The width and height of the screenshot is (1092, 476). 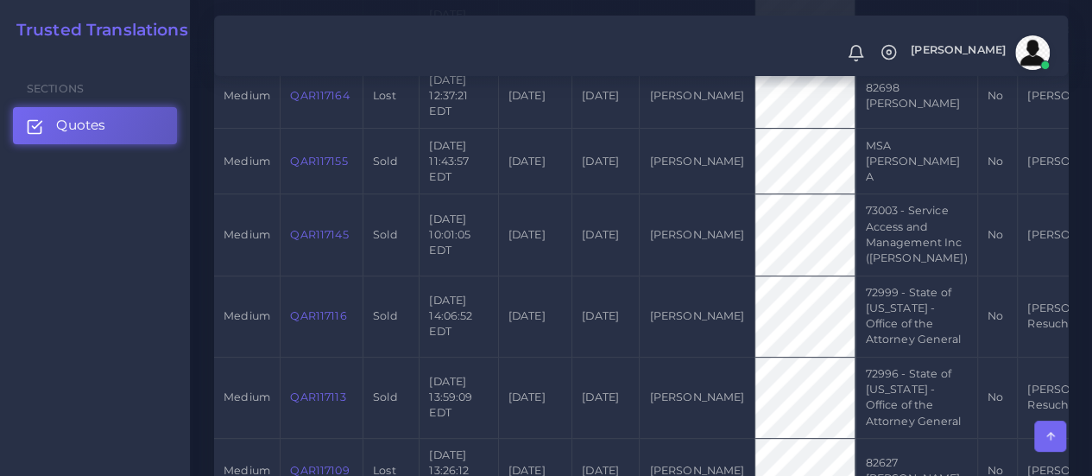 I want to click on a: QAR117116, so click(x=318, y=315).